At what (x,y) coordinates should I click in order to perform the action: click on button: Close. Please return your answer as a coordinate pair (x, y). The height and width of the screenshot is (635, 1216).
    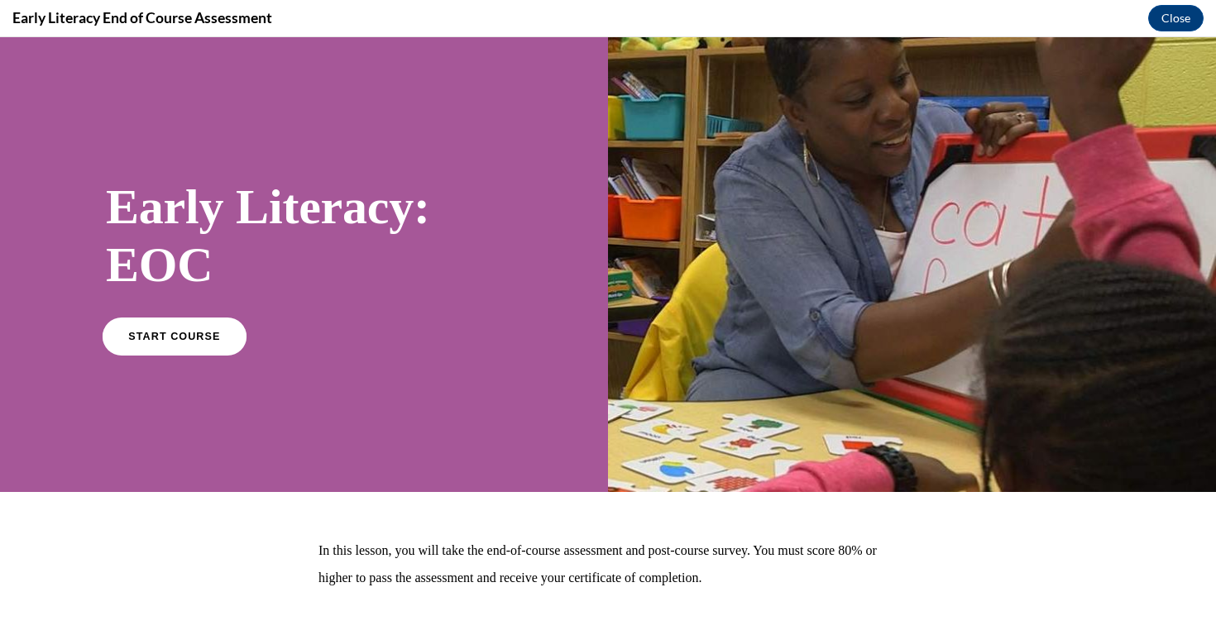
    Looking at the image, I should click on (1175, 18).